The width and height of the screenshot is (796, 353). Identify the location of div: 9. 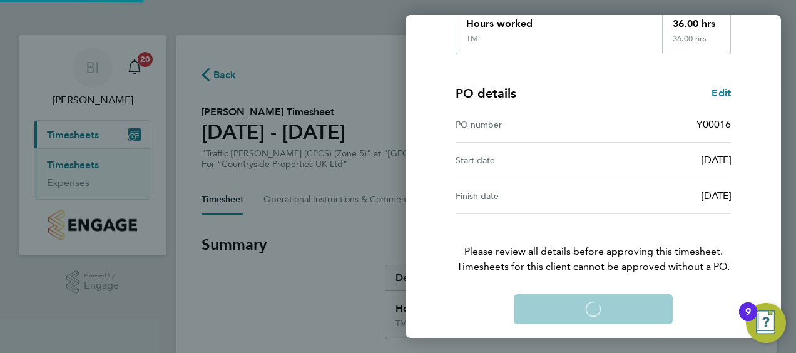
(747, 320).